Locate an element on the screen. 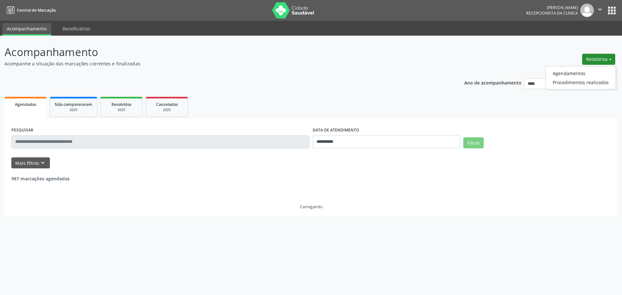 The width and height of the screenshot is (622, 295). strong: 987 marcações agendadas is located at coordinates (40, 179).